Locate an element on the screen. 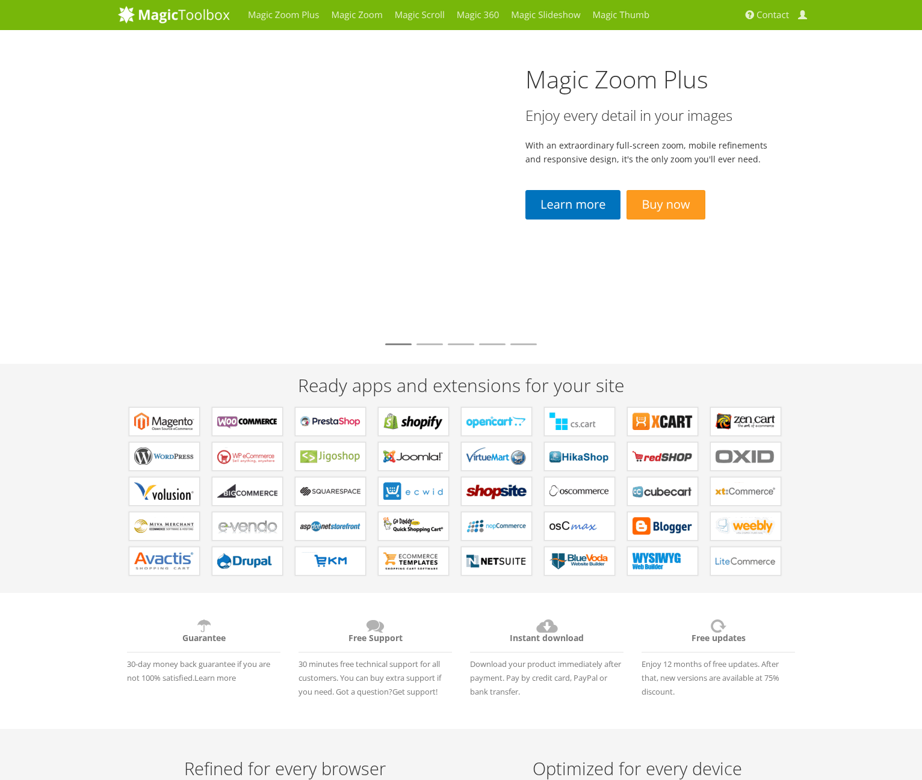 The height and width of the screenshot is (780, 922). a: Components for VirtueMart is located at coordinates (496, 457).